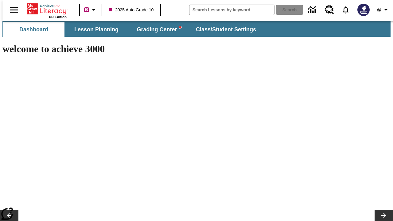 This screenshot has height=221, width=393. Describe the element at coordinates (383, 10) in the screenshot. I see `button: Profile/Settings` at that location.